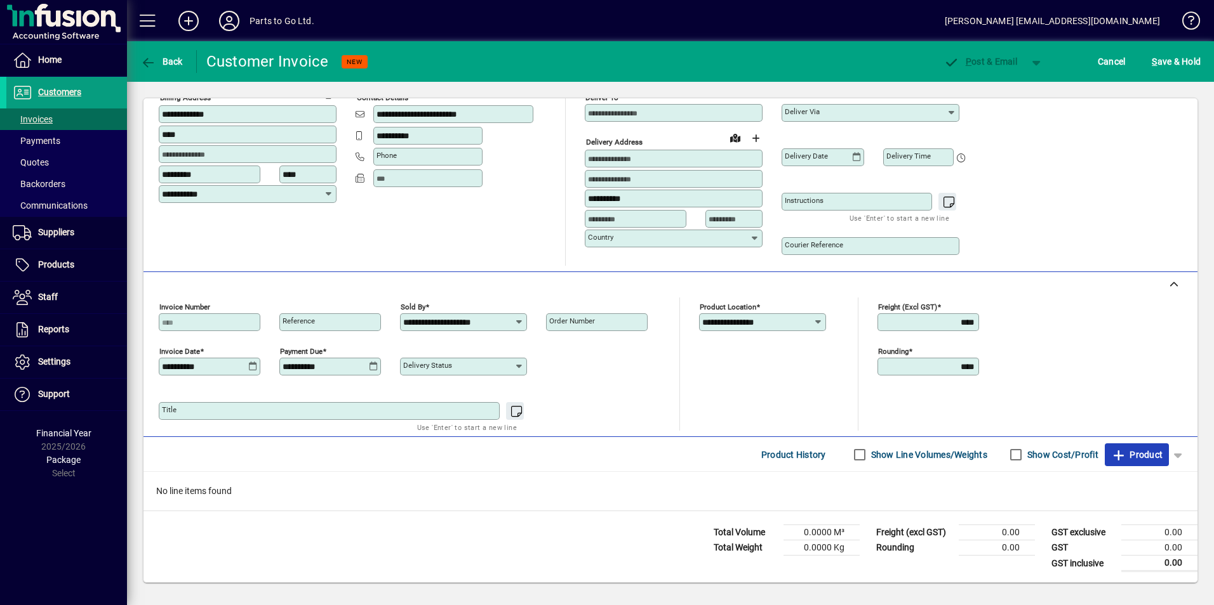 This screenshot has height=605, width=1214. I want to click on span: Quotes, so click(30, 162).